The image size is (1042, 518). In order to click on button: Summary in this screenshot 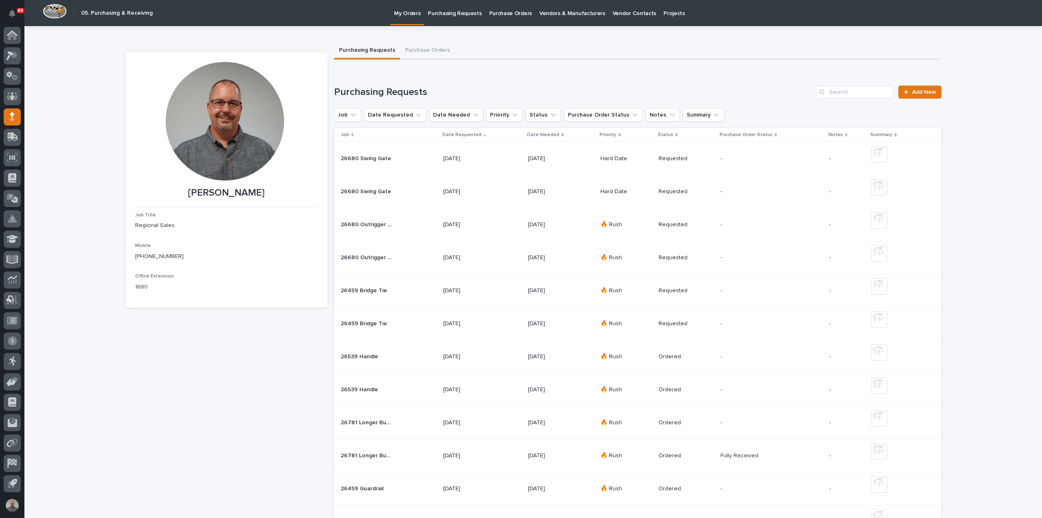, I will do `click(704, 115)`.